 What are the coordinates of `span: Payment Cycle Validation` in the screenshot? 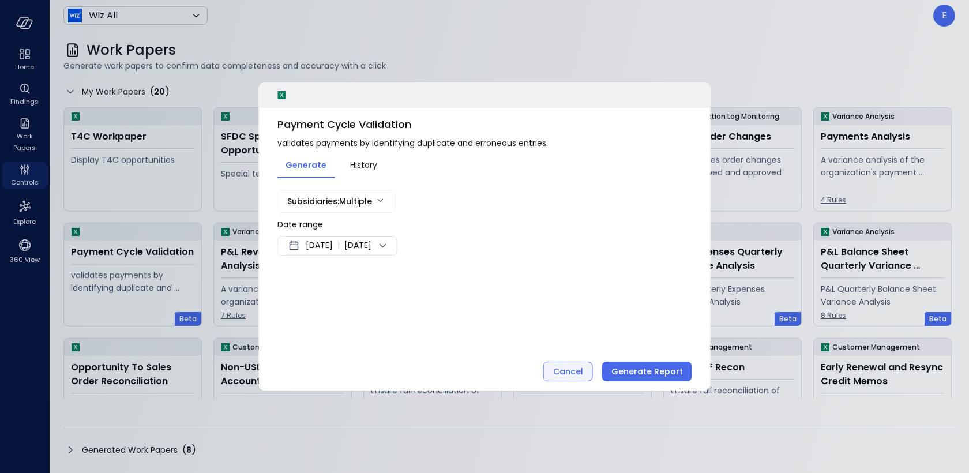 It's located at (485, 125).